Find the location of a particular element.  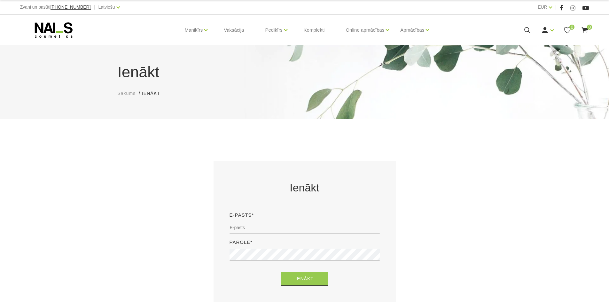

a: Apmācības is located at coordinates (412, 30).